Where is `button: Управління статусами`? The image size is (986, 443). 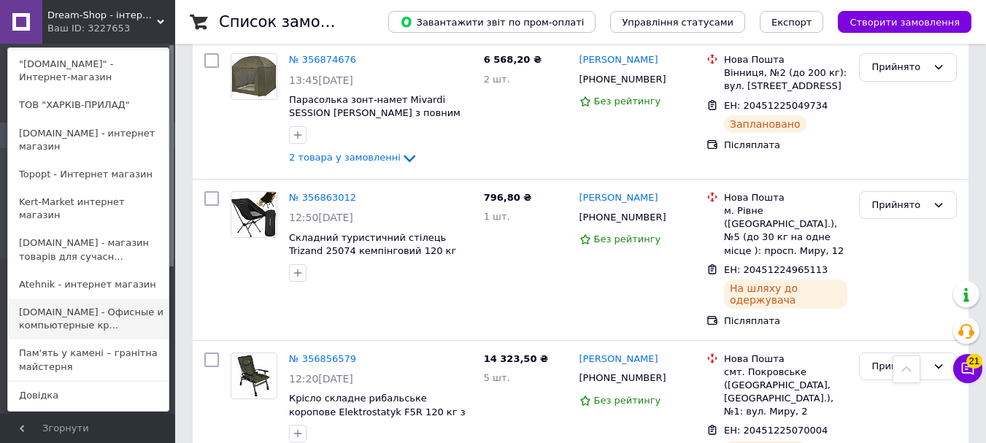
button: Управління статусами is located at coordinates (677, 22).